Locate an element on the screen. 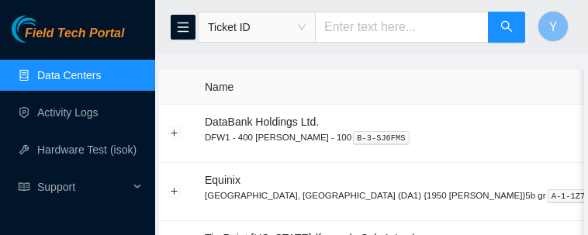 Image resolution: width=588 pixels, height=235 pixels. kbd: B-3-SJ6FMS is located at coordinates (381, 138).